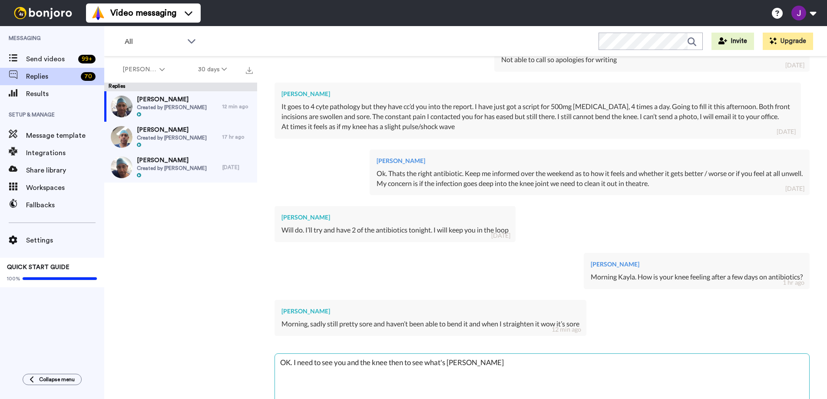 Image resolution: width=827 pixels, height=399 pixels. I want to click on span: Video messaging, so click(143, 13).